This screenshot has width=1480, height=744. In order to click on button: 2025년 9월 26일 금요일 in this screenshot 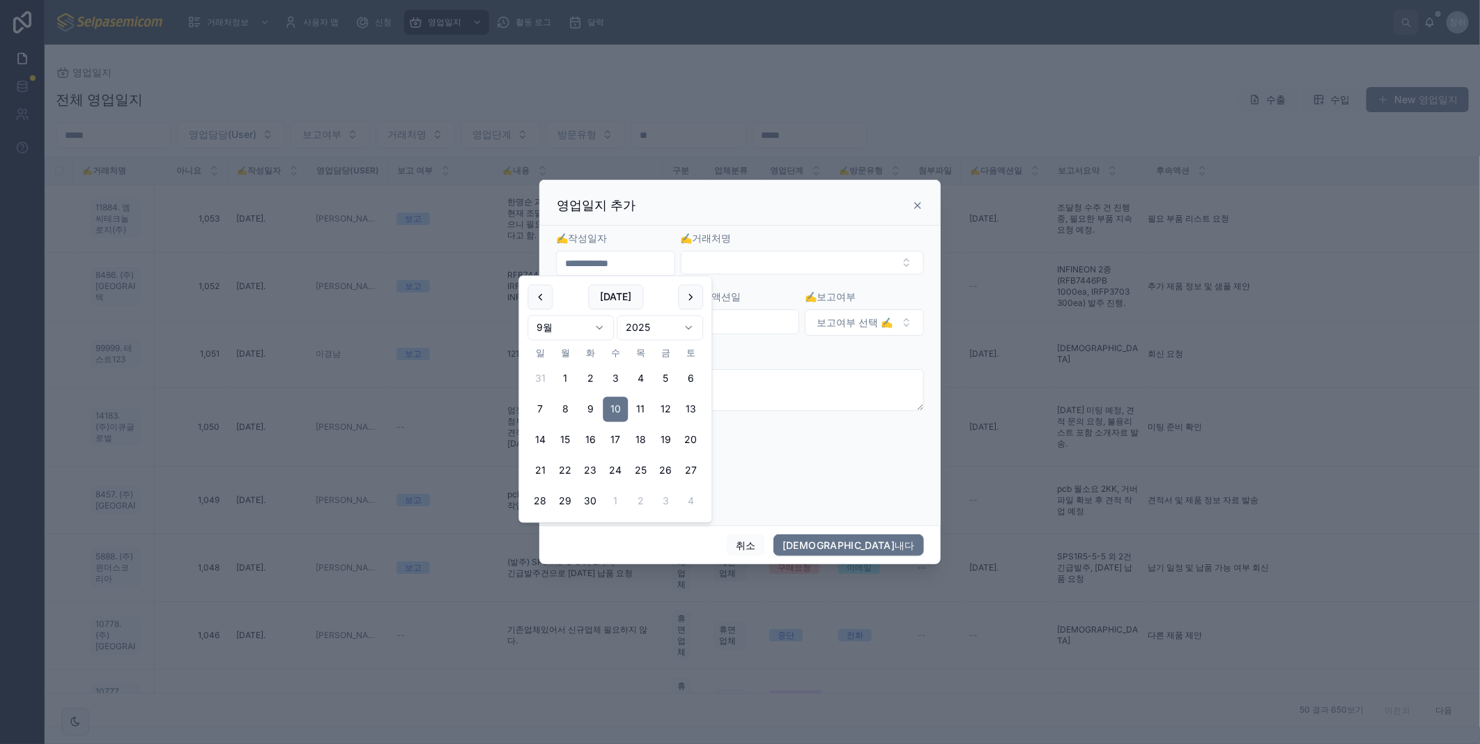, I will do `click(665, 471)`.